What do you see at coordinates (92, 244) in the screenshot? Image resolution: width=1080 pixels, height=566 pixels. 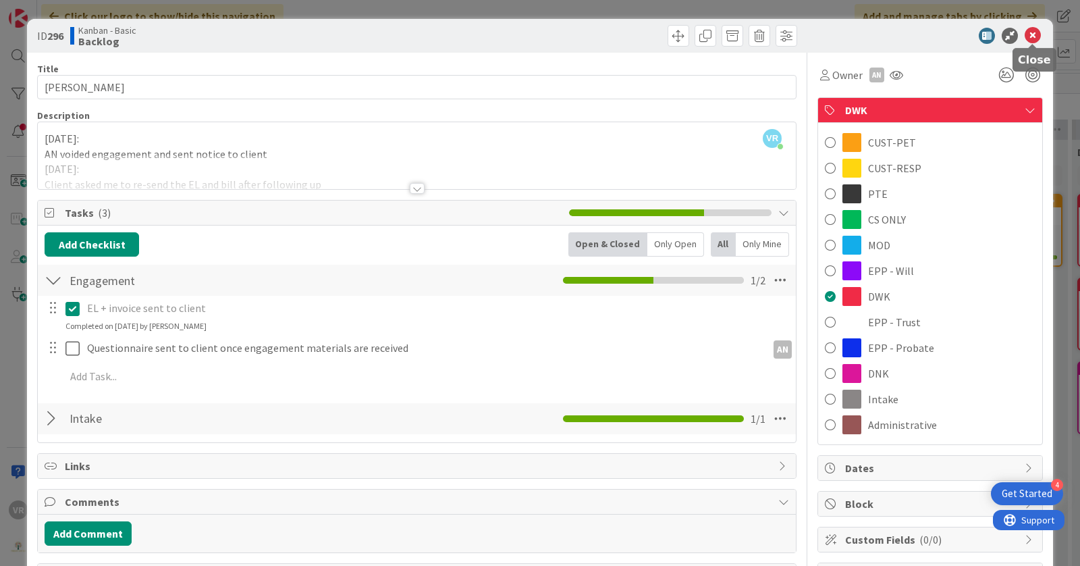 I see `button: Add Checklist` at bounding box center [92, 244].